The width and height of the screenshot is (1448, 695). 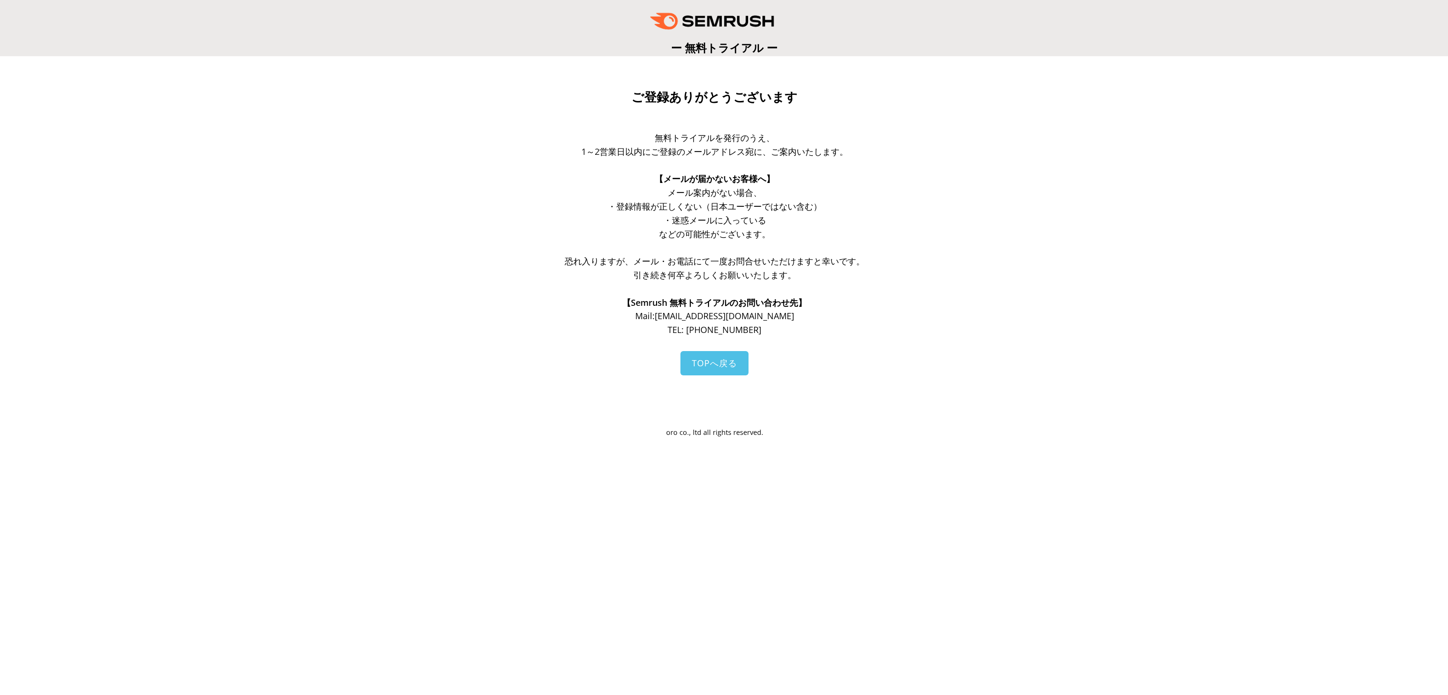 I want to click on span: ・迷惑メールに入っている, so click(x=715, y=220).